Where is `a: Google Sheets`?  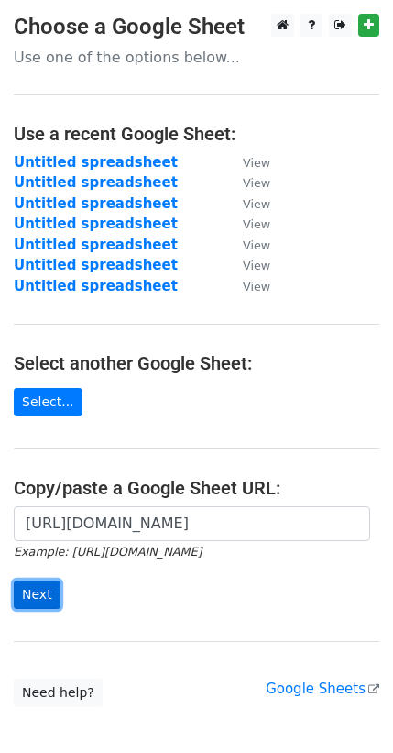 a: Google Sheets is located at coordinates (323, 689).